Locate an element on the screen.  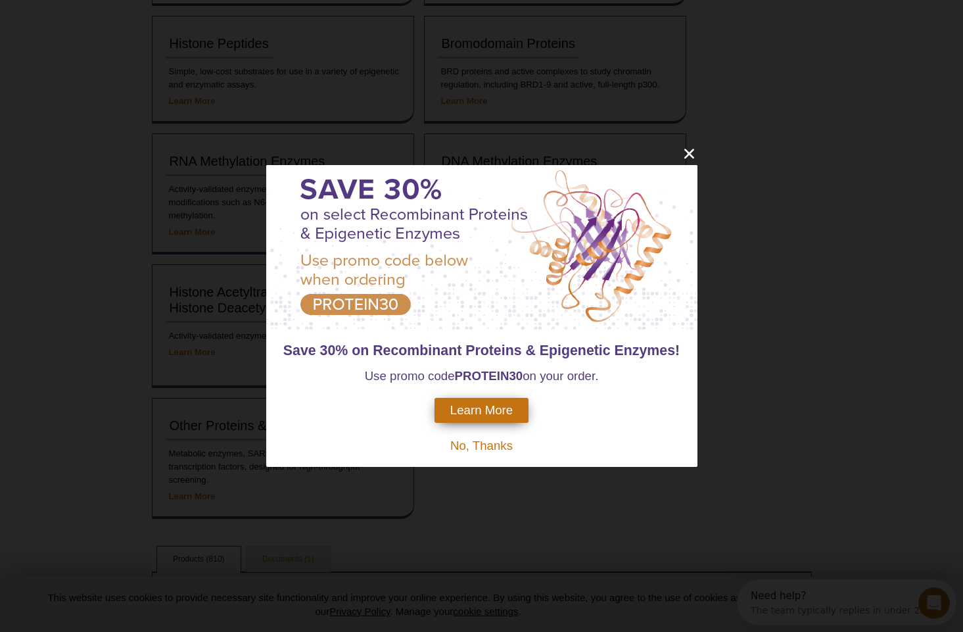
div: Open Intercom Messenger is located at coordinates (118, 23).